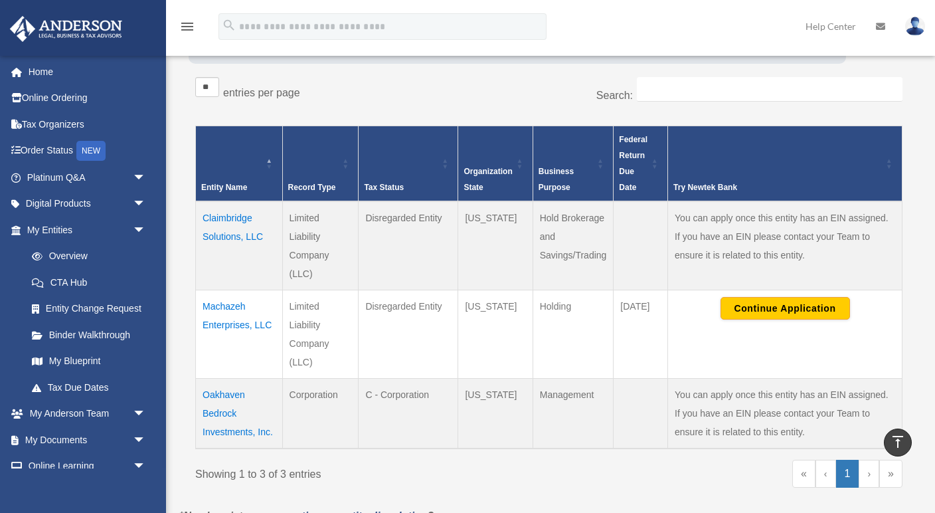  Describe the element at coordinates (229, 25) in the screenshot. I see `i: search` at that location.